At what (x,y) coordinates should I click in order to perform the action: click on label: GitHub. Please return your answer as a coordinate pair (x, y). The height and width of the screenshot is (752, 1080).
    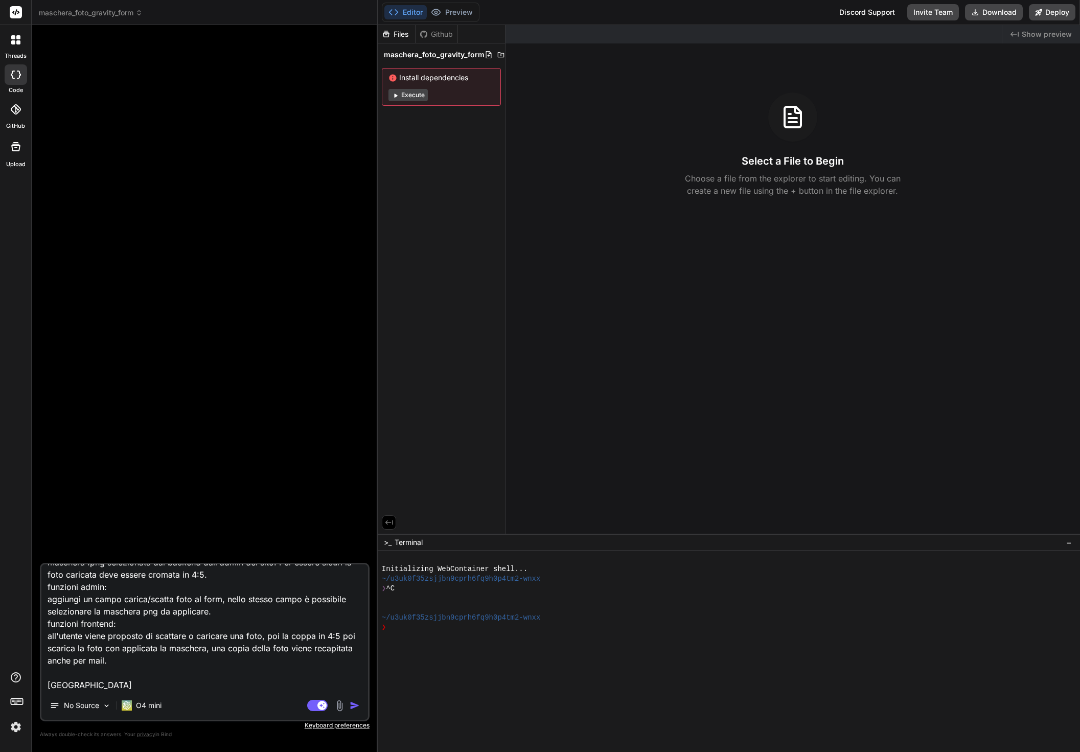
    Looking at the image, I should click on (15, 126).